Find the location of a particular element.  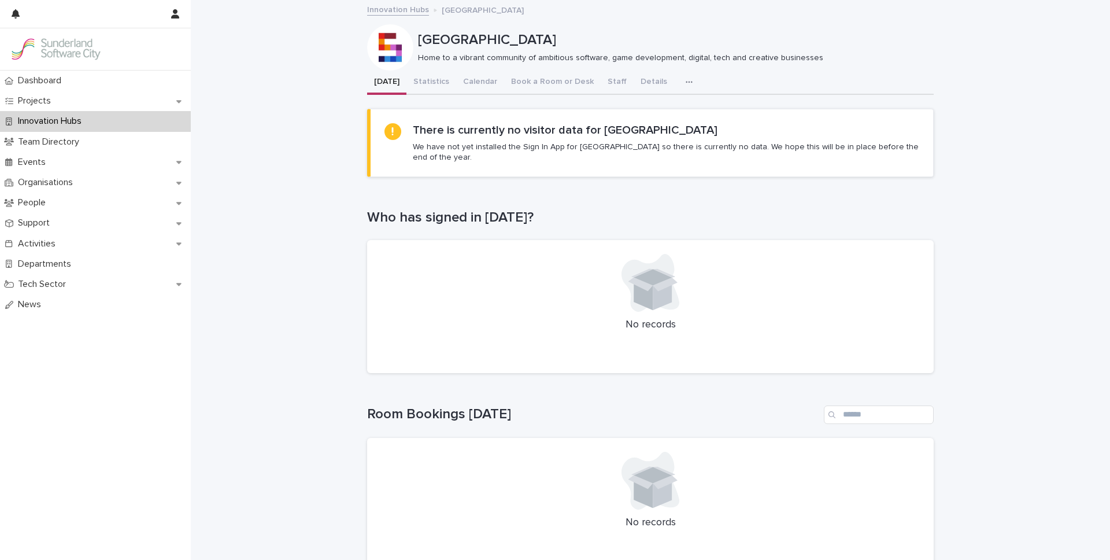

p: Projects is located at coordinates (36, 101).